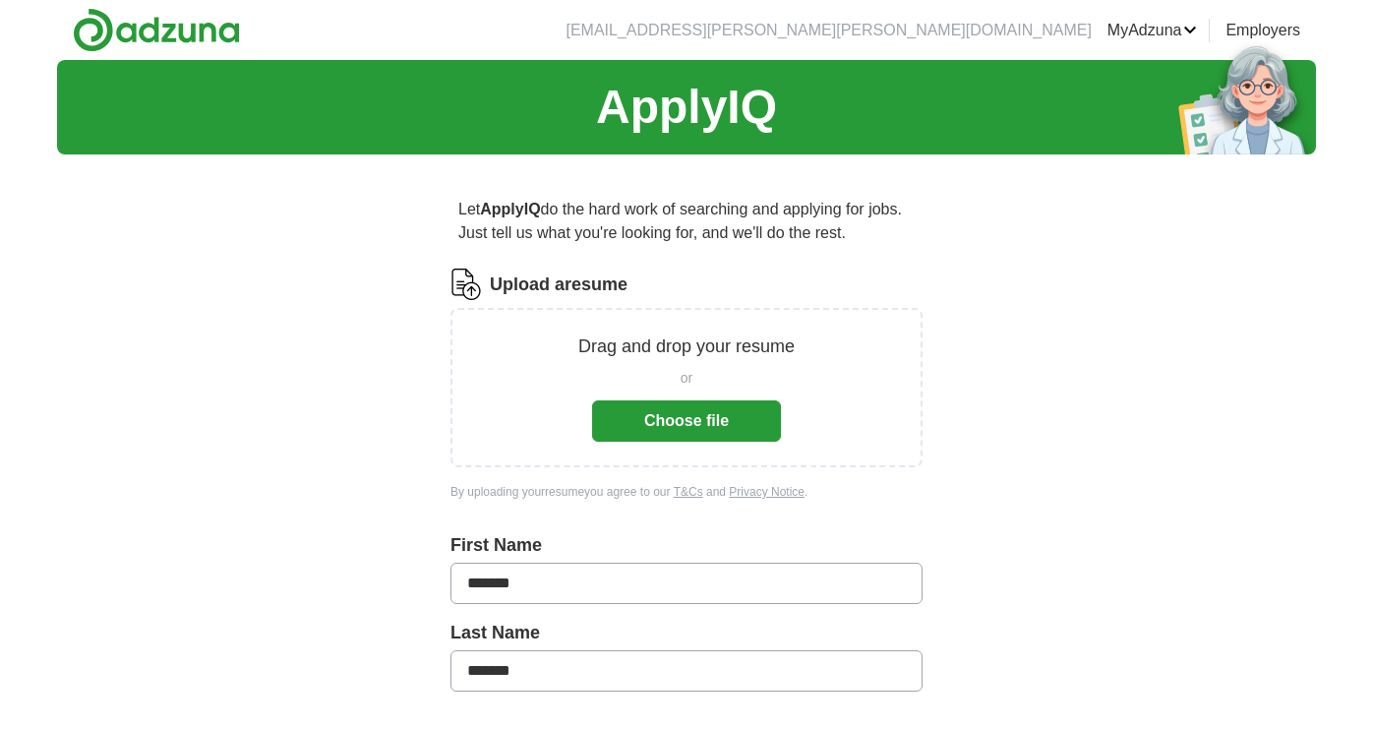 This screenshot has height=729, width=1373. What do you see at coordinates (687, 346) in the screenshot?
I see `p: Drag and drop your resume` at bounding box center [687, 346].